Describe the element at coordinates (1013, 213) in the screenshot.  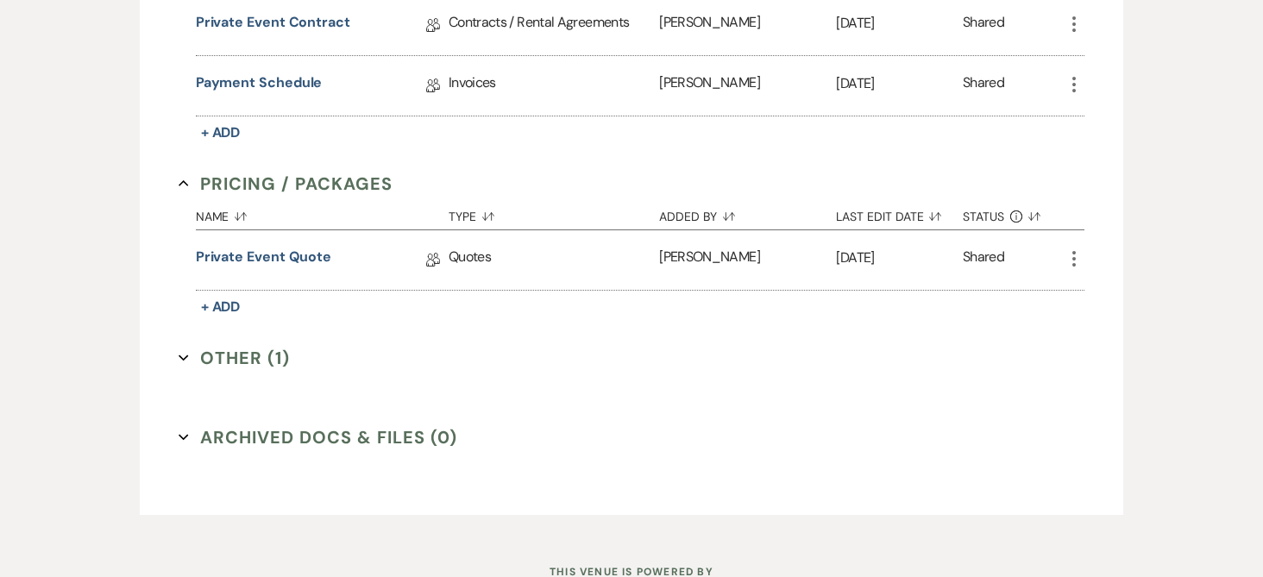
I see `button: Status` at that location.